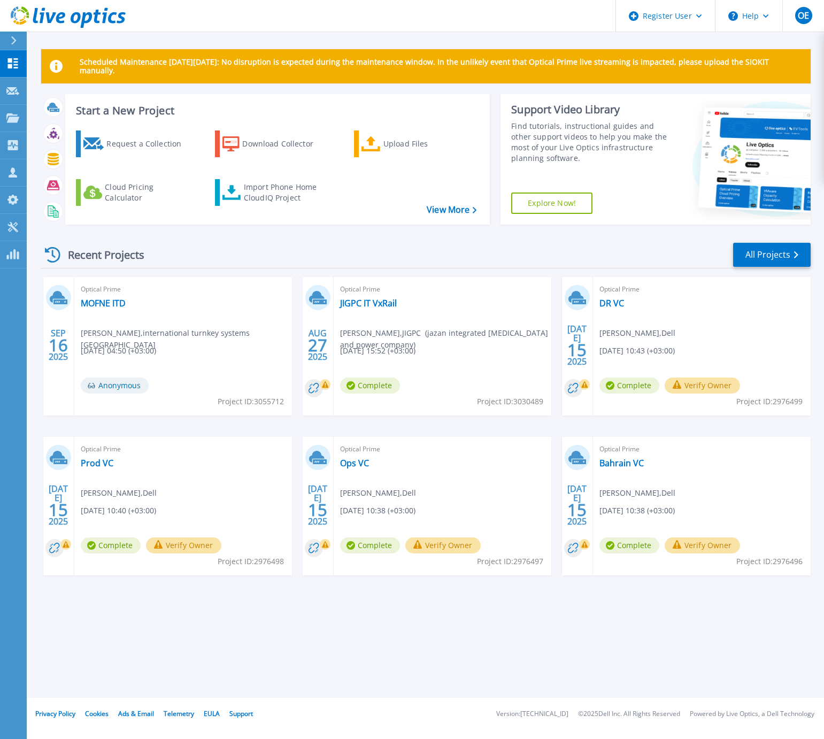  Describe the element at coordinates (285, 192) in the screenshot. I see `div: Import Phone Home CloudIQ Project` at that location.